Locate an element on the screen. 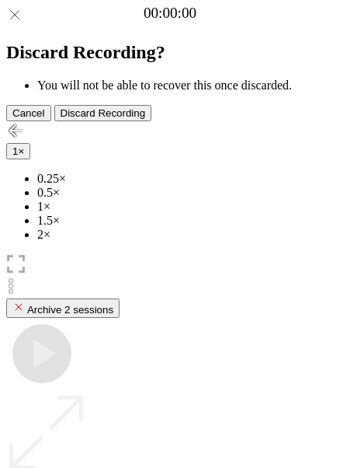 The image size is (340, 468). button: Cancel is located at coordinates (29, 113).